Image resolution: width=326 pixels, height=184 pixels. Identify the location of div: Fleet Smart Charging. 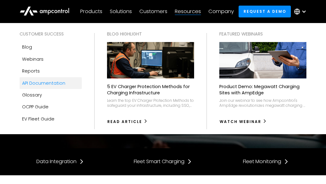
(159, 161).